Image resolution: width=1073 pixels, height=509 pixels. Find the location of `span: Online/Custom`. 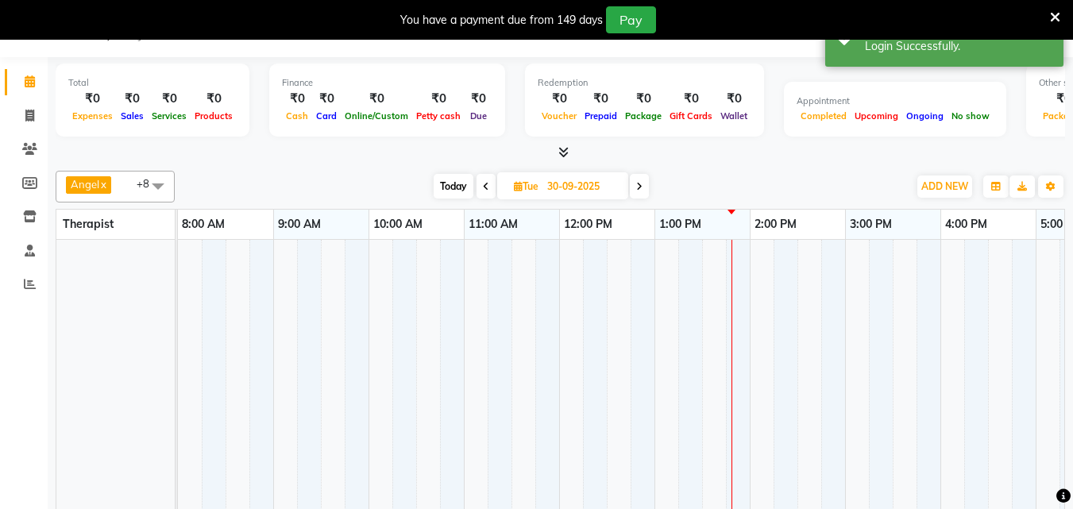

span: Online/Custom is located at coordinates (376, 116).